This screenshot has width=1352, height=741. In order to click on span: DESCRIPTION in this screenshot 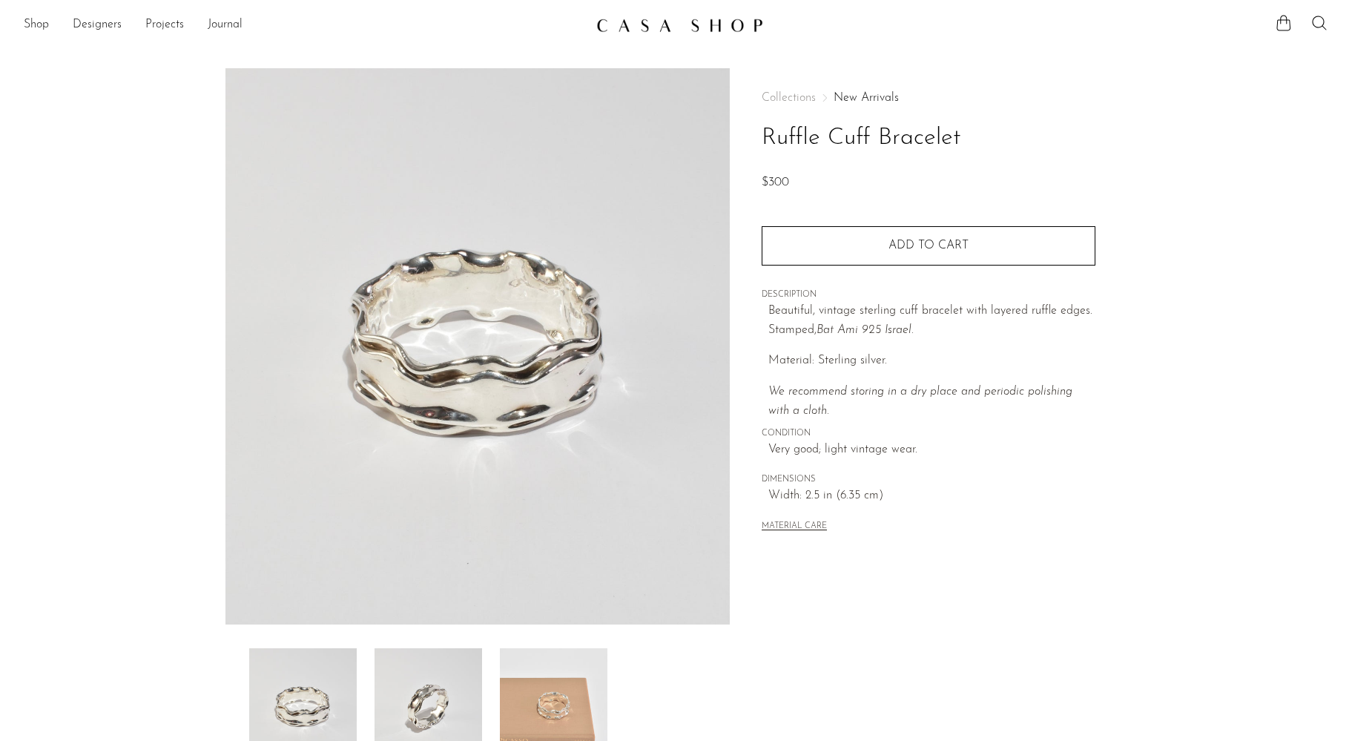, I will do `click(929, 295)`.